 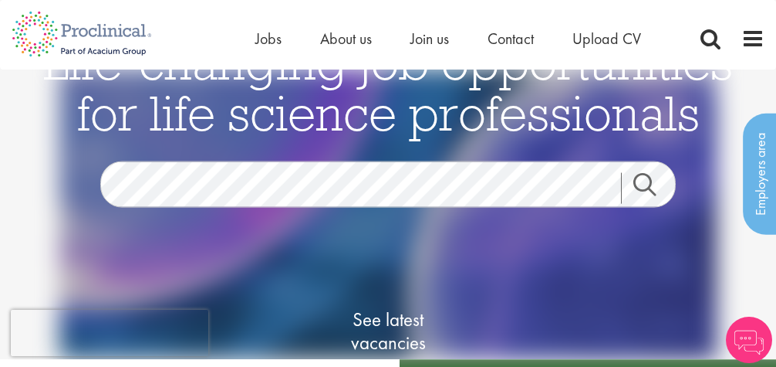 I want to click on span: Life-changing job opportunities for life science professionals, so click(x=388, y=87).